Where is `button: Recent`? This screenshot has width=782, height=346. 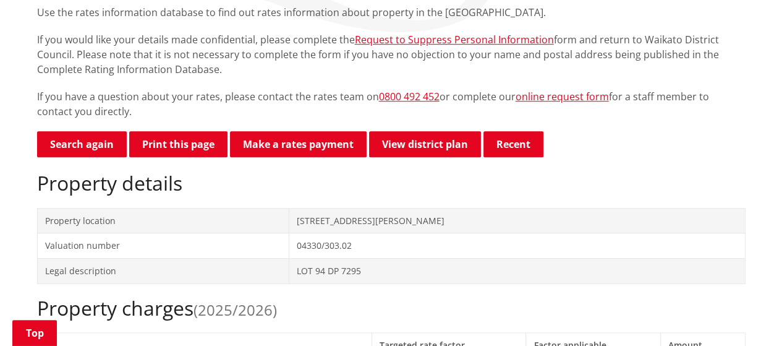
button: Recent is located at coordinates (513, 144).